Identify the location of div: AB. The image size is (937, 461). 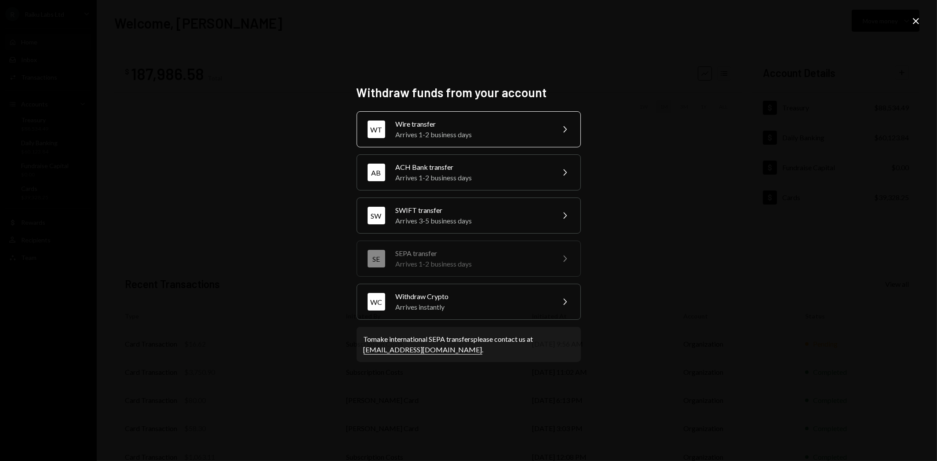
(376, 172).